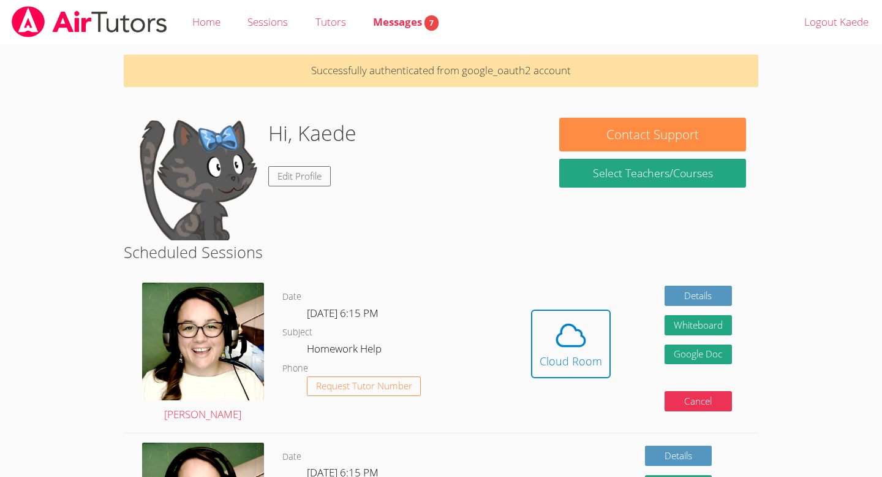 The image size is (882, 477). Describe the element at coordinates (312, 133) in the screenshot. I see `h1: Hi, Kaede` at that location.